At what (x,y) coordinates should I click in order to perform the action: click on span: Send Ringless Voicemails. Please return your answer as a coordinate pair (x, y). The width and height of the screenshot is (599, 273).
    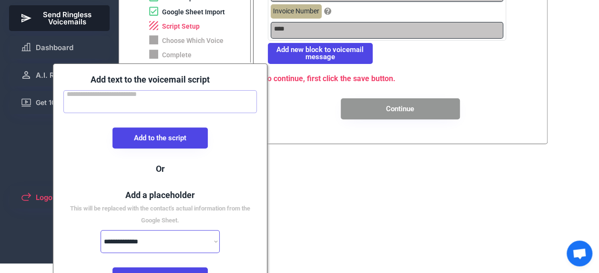
    Looking at the image, I should click on (67, 18).